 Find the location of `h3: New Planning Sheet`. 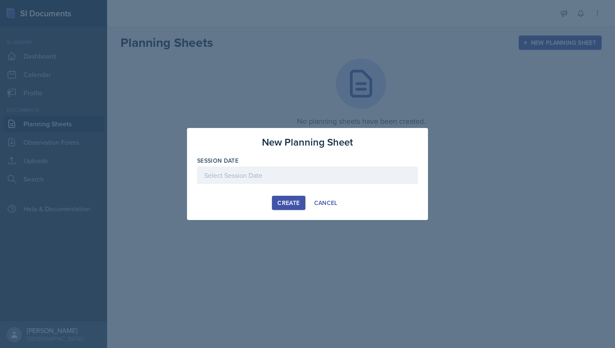

h3: New Planning Sheet is located at coordinates (307, 142).